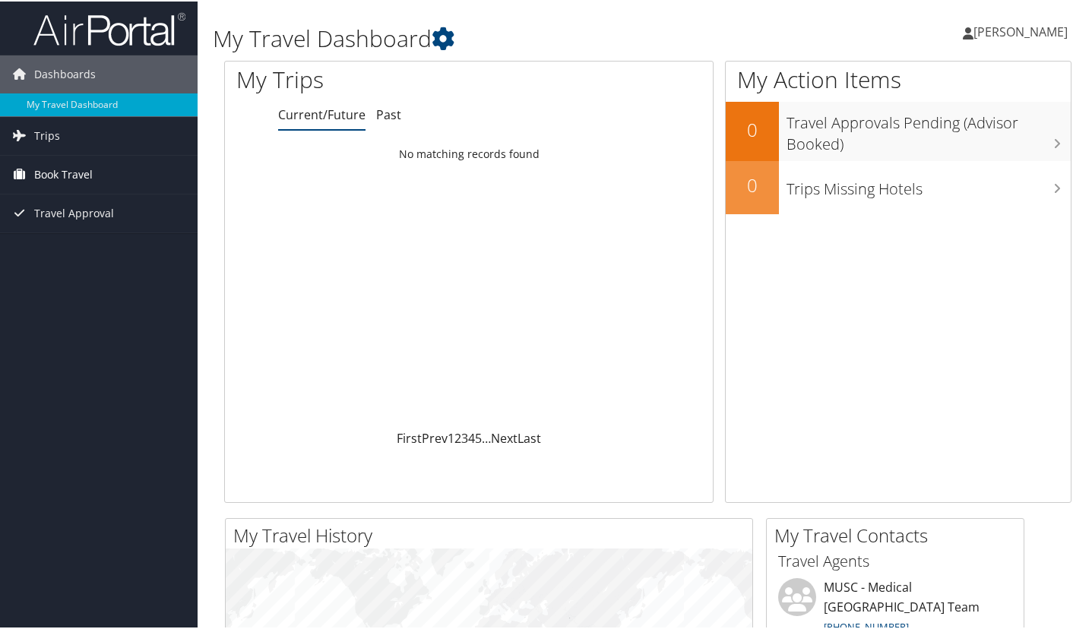  Describe the element at coordinates (898, 78) in the screenshot. I see `h1: My Action Items` at that location.